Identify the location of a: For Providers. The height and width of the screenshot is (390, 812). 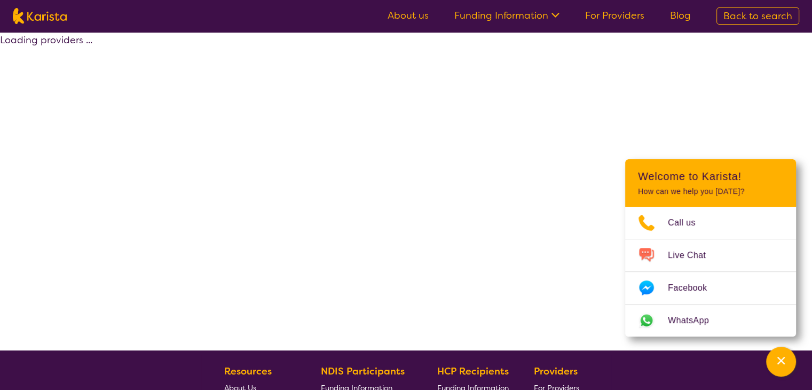
(614, 15).